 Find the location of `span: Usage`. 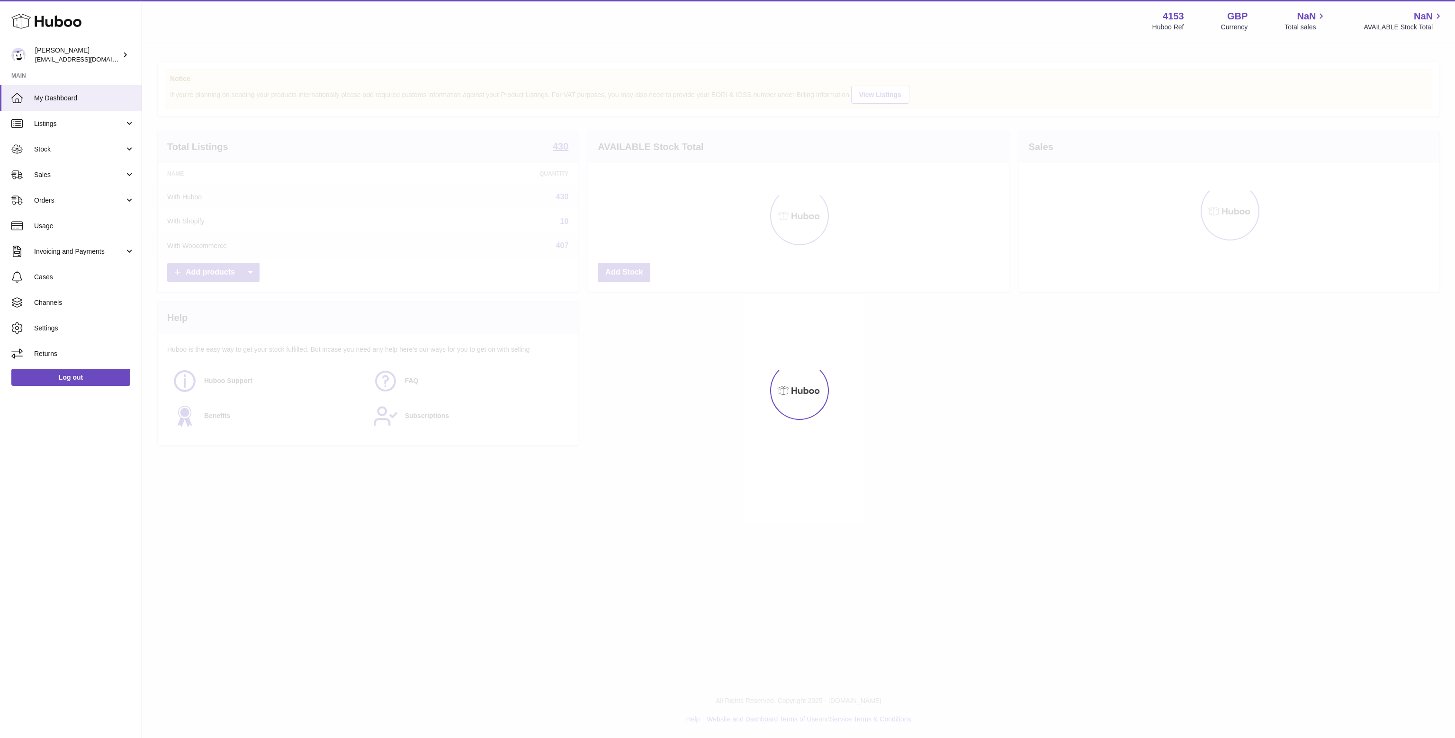

span: Usage is located at coordinates (84, 226).